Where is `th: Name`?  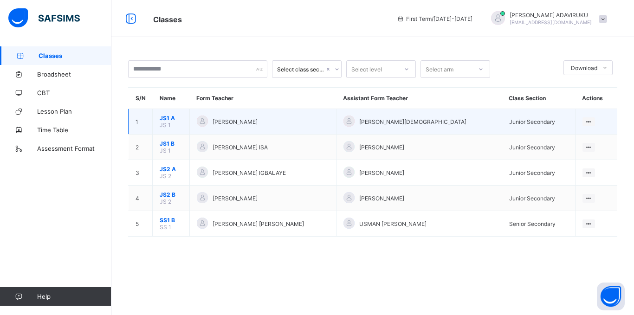 th: Name is located at coordinates (171, 98).